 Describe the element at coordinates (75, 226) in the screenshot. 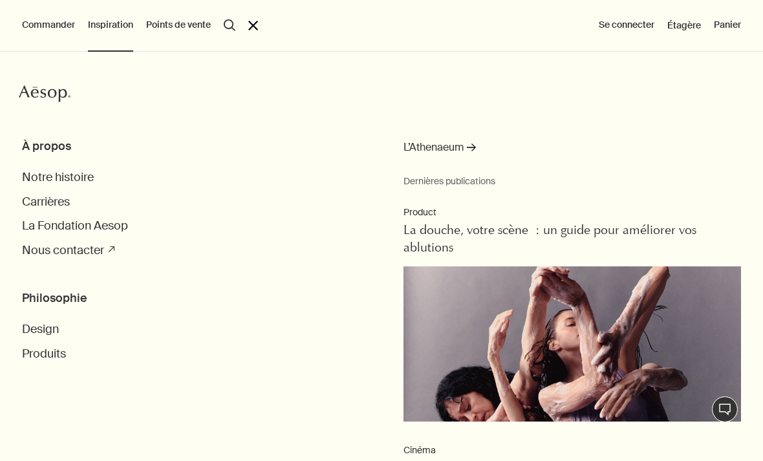

I see `a: La Fondation Aesop` at that location.